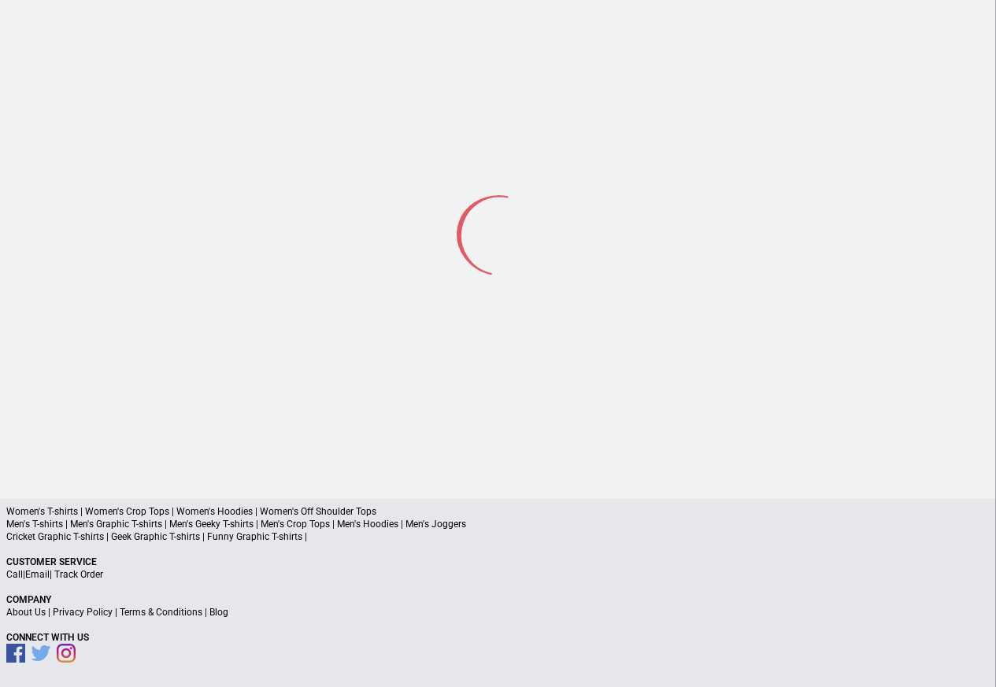 Image resolution: width=996 pixels, height=687 pixels. I want to click on p: Customer Service, so click(497, 562).